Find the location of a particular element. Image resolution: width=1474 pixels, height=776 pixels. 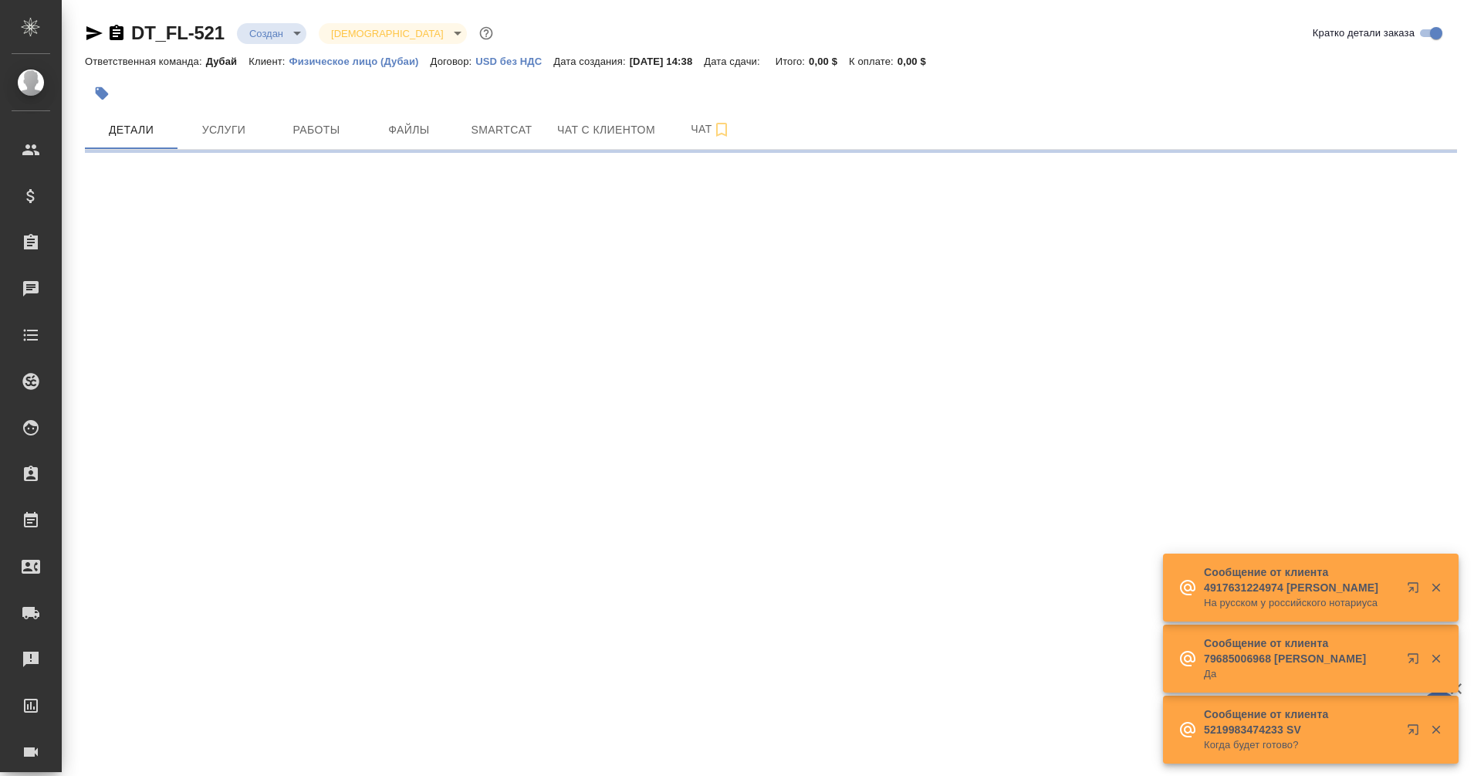

span: Чат с клиентом is located at coordinates (606, 130).